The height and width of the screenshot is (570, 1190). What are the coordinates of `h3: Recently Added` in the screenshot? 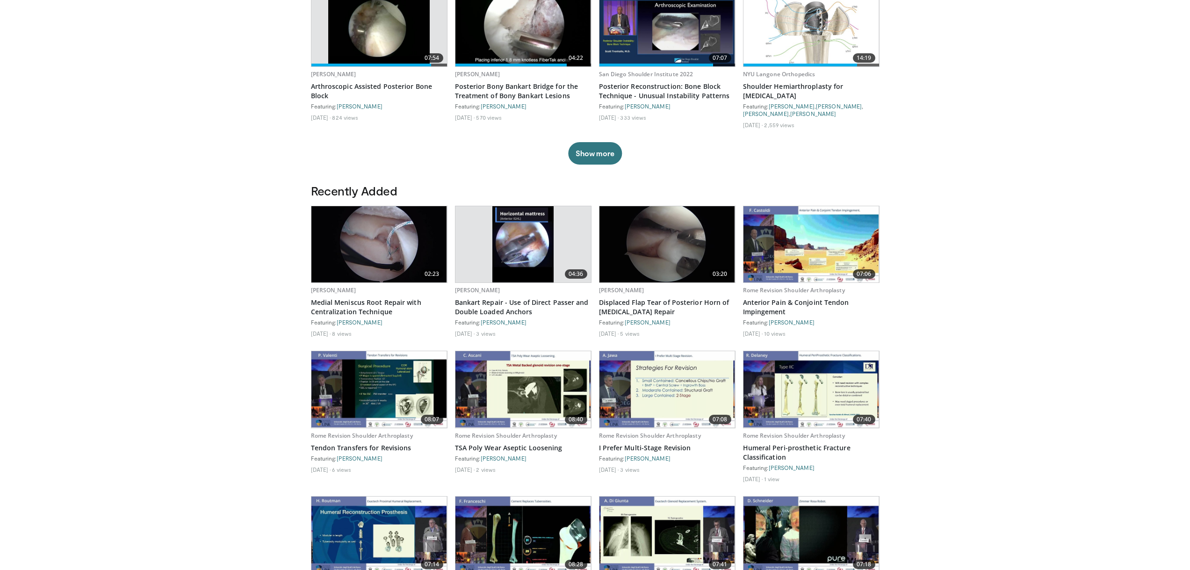 It's located at (595, 191).